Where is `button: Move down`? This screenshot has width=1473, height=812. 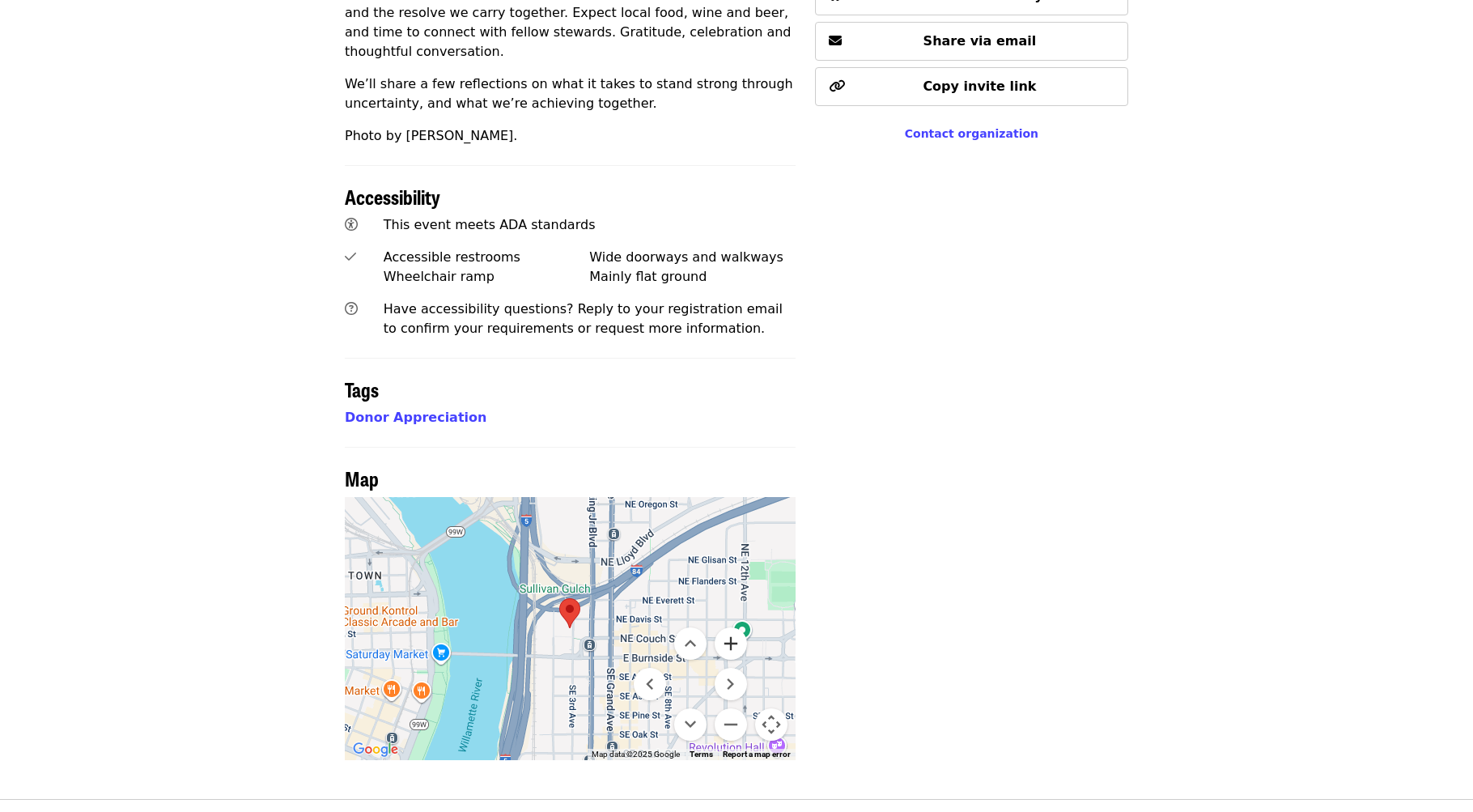 button: Move down is located at coordinates (690, 724).